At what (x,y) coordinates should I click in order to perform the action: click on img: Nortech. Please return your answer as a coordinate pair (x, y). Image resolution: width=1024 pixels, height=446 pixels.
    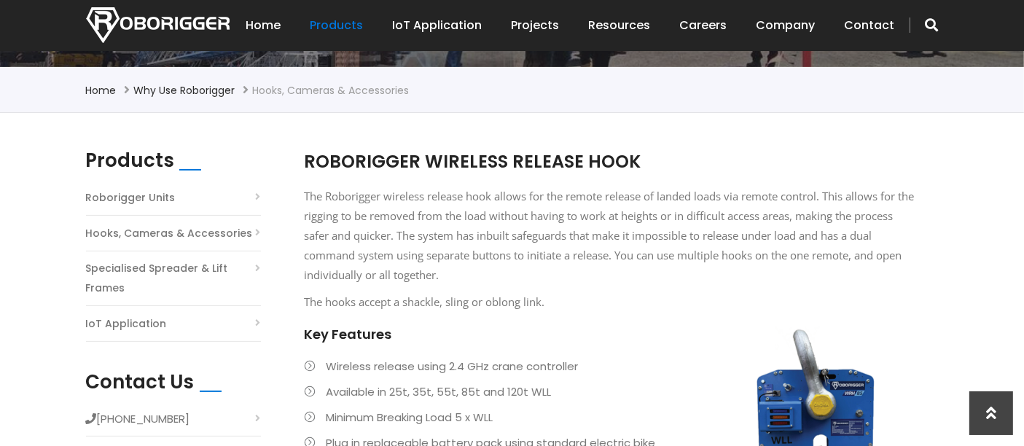
    Looking at the image, I should click on (157, 25).